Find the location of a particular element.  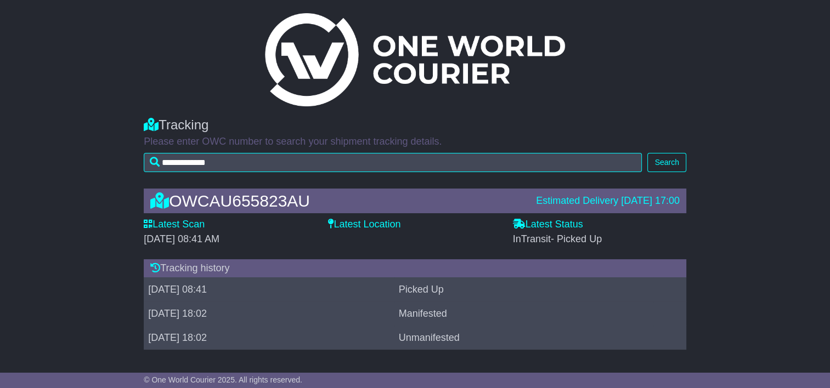

img: Light is located at coordinates (415, 60).